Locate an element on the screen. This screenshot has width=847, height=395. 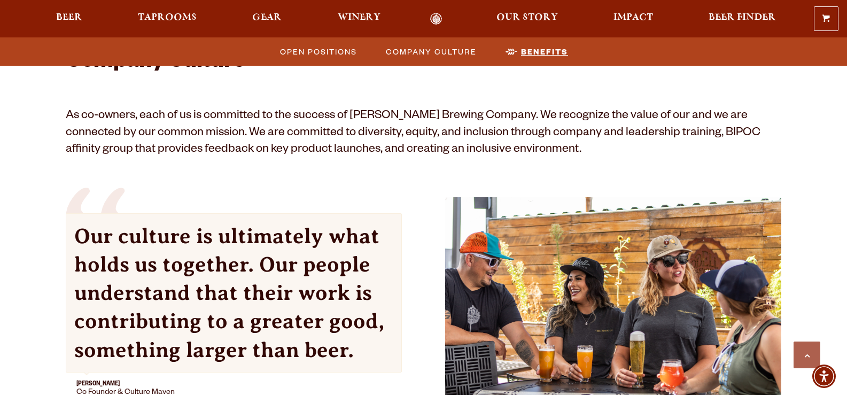
div: Accessibility Menu is located at coordinates (824, 376).